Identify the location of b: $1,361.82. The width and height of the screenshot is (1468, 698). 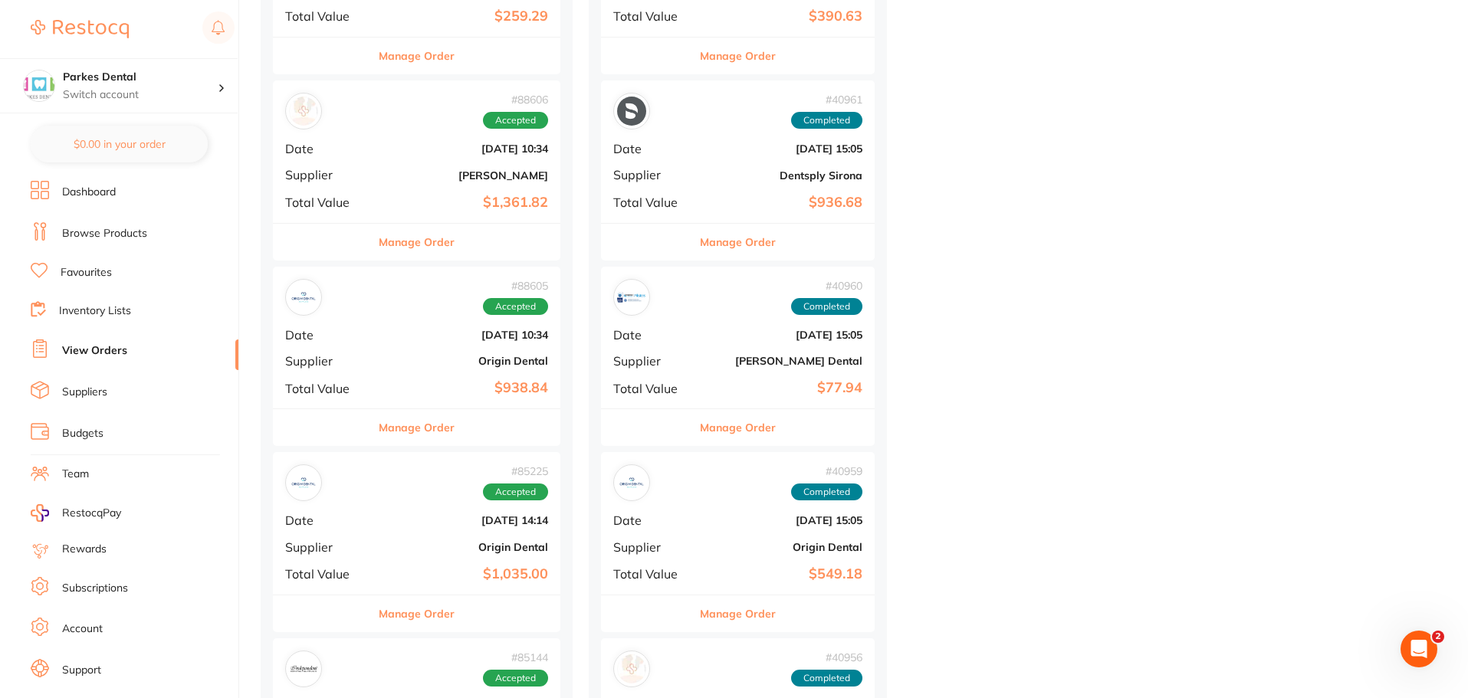
(465, 202).